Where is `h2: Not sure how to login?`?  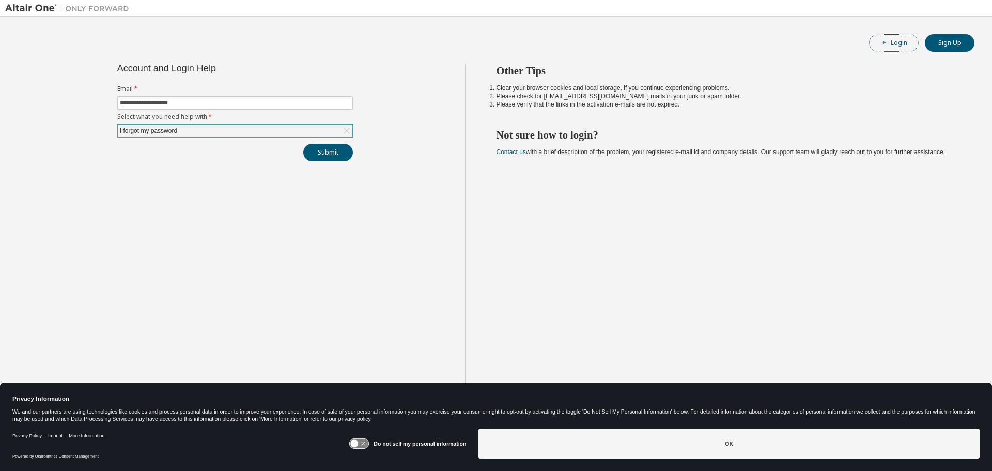
h2: Not sure how to login? is located at coordinates (727, 135).